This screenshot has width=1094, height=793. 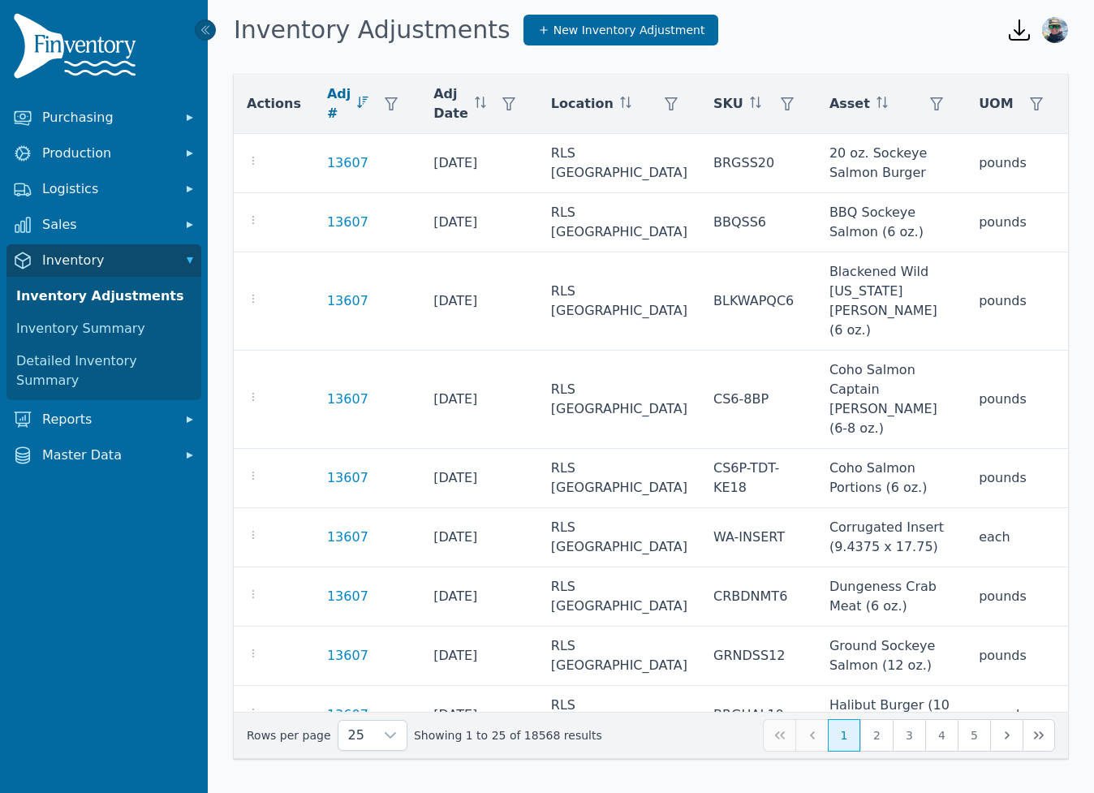 I want to click on button: Production, so click(x=104, y=153).